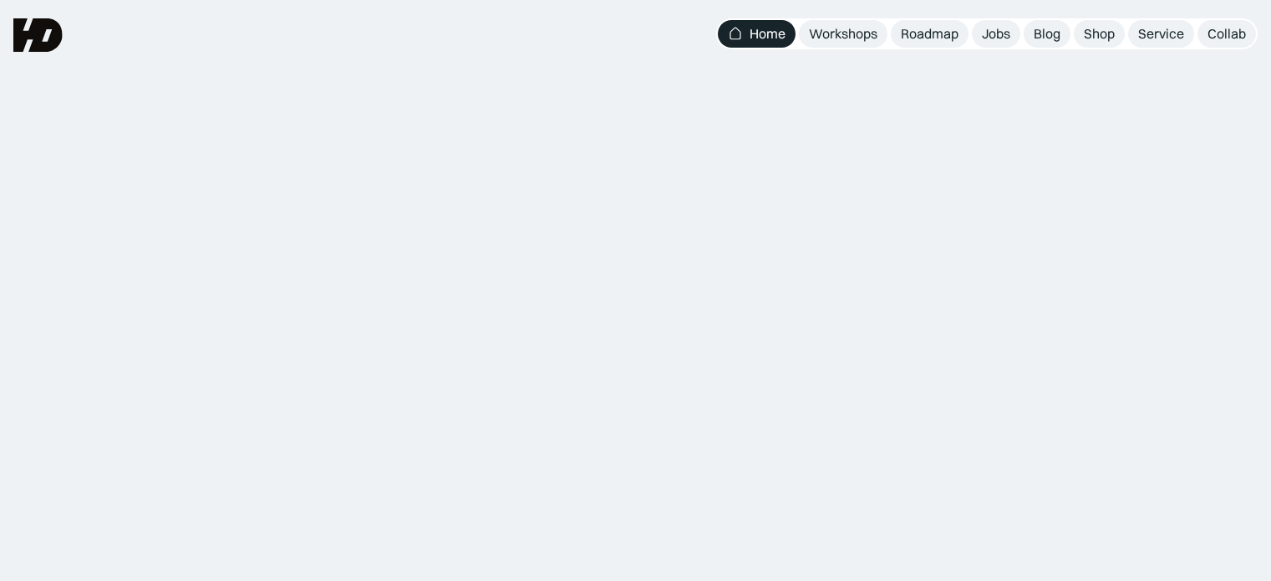 The height and width of the screenshot is (581, 1271). What do you see at coordinates (1161, 33) in the screenshot?
I see `div: Service` at bounding box center [1161, 33].